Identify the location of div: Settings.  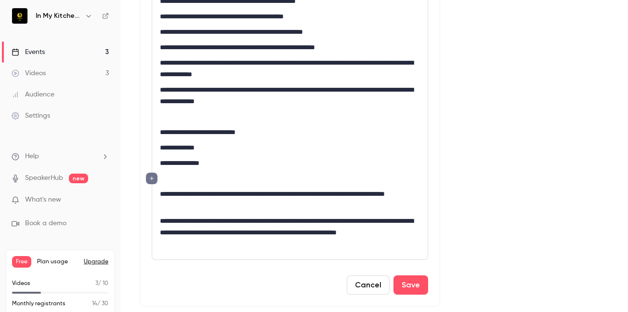
(31, 116).